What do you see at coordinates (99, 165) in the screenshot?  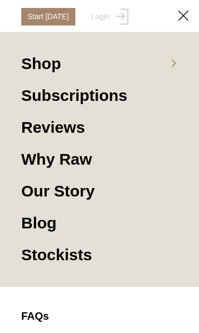 I see `a: Why Raw` at bounding box center [99, 165].